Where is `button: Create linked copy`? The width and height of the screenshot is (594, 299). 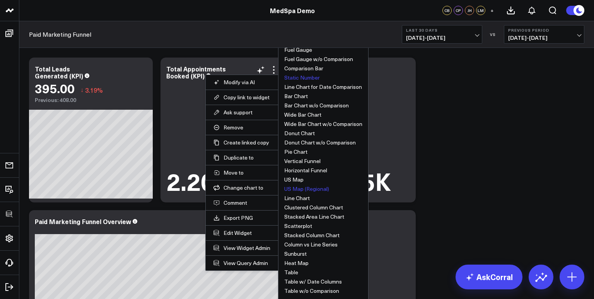
button: Create linked copy is located at coordinates (242, 143).